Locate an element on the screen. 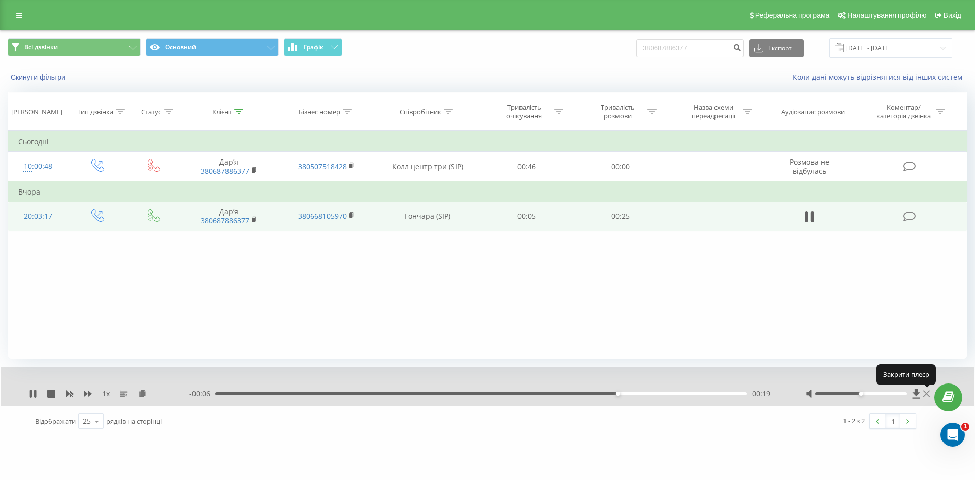  div: Співробітник is located at coordinates (420, 112).